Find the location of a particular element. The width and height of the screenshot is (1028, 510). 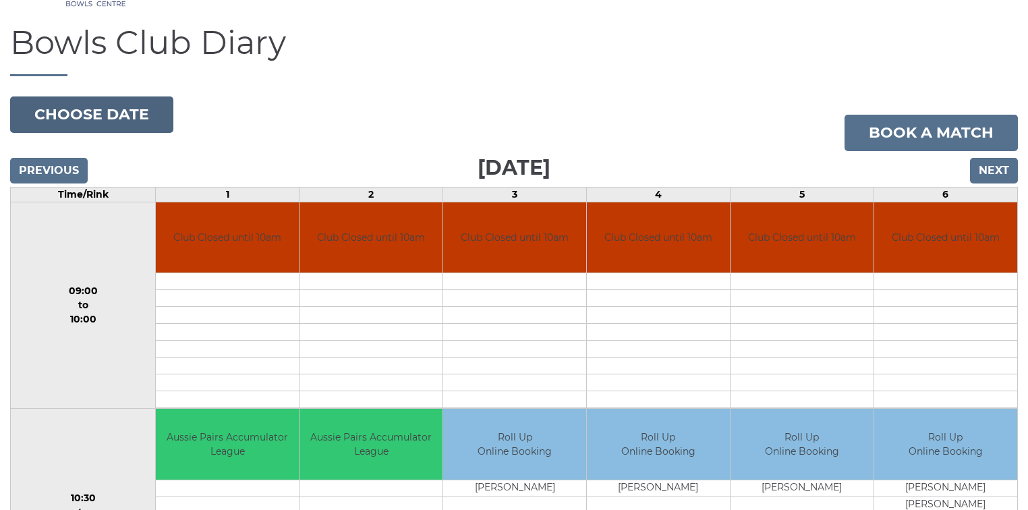

input: Previous is located at coordinates (49, 171).